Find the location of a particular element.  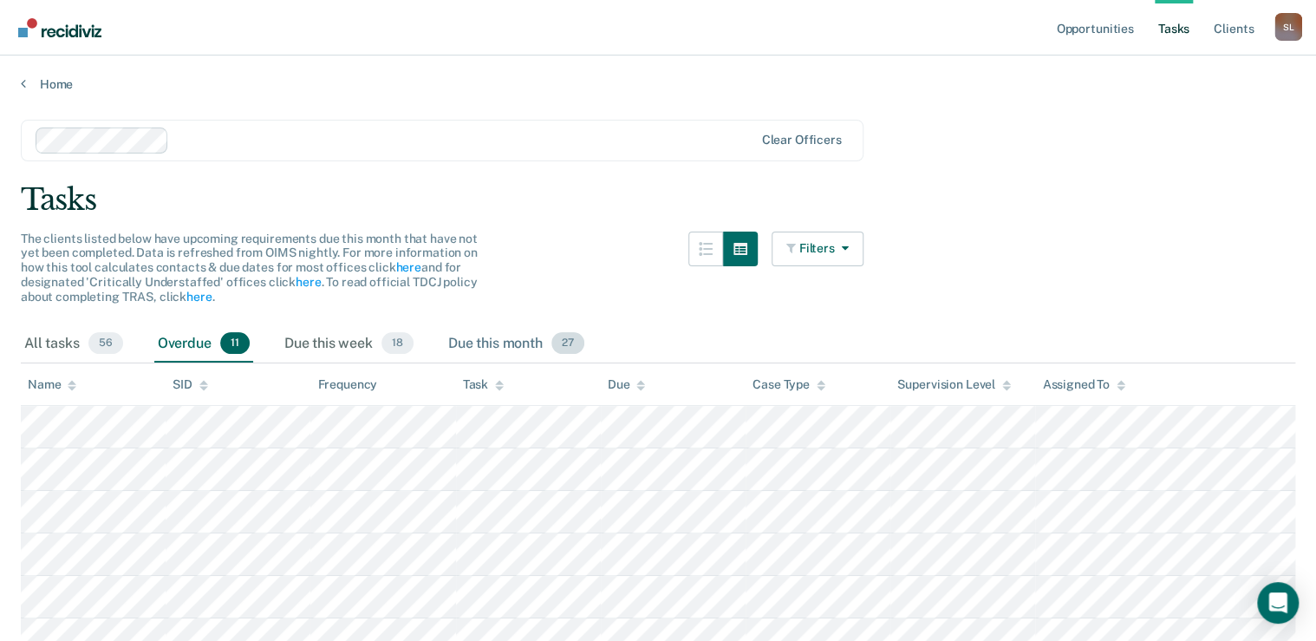

div: Frequency is located at coordinates (347, 384).